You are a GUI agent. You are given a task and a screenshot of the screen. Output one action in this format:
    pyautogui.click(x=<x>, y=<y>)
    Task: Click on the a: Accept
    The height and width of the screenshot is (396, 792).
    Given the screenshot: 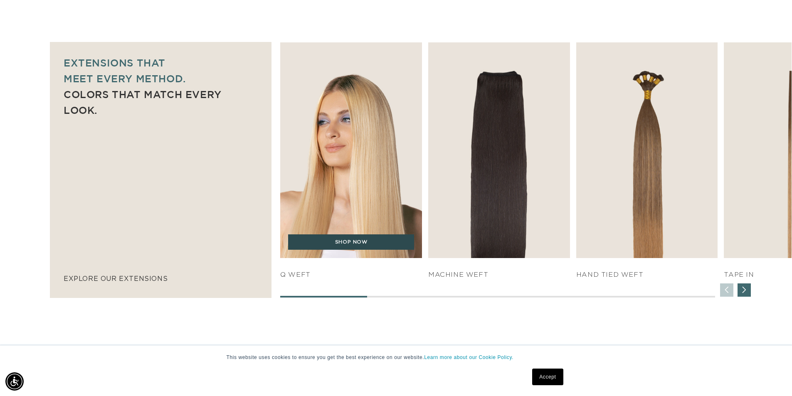 What is the action you would take?
    pyautogui.click(x=548, y=377)
    